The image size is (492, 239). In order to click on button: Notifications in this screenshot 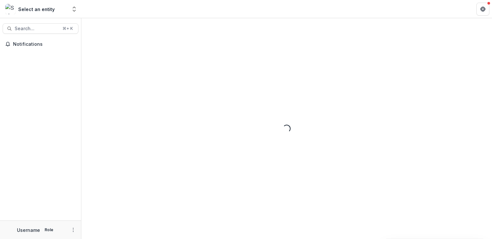, I will do `click(40, 44)`.